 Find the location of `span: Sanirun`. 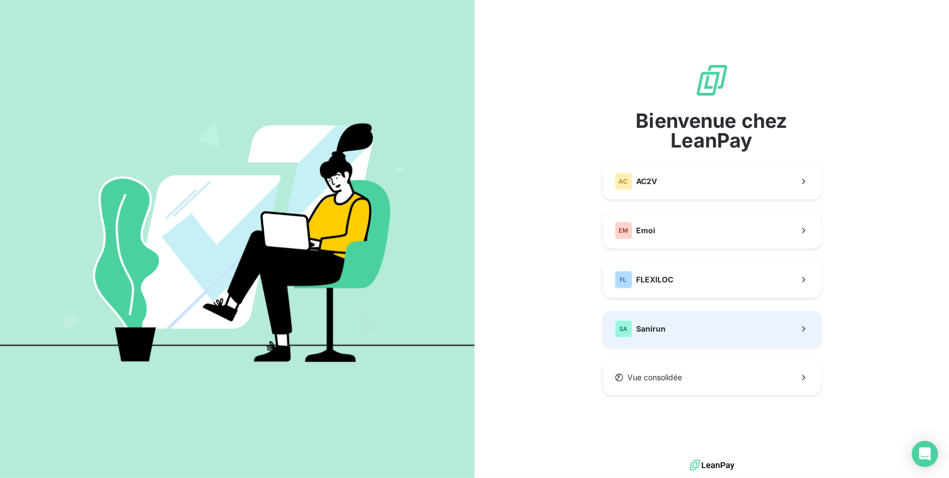

span: Sanirun is located at coordinates (651, 329).